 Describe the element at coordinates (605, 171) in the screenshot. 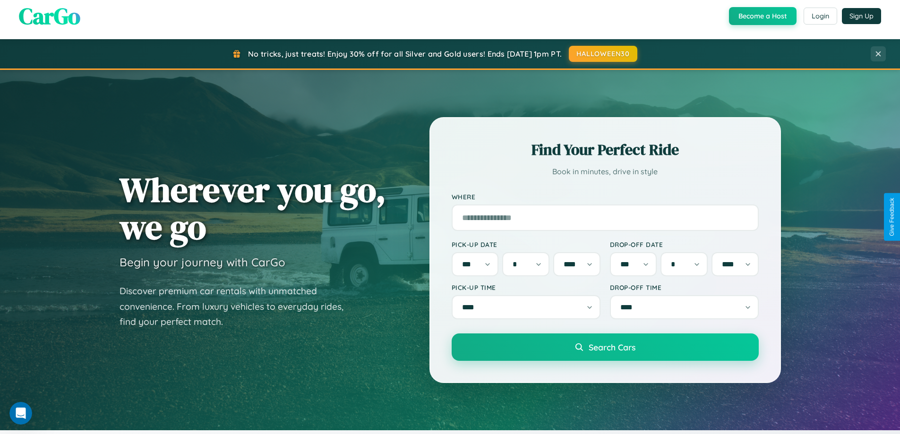

I see `p: Book in minutes, drive in style` at that location.